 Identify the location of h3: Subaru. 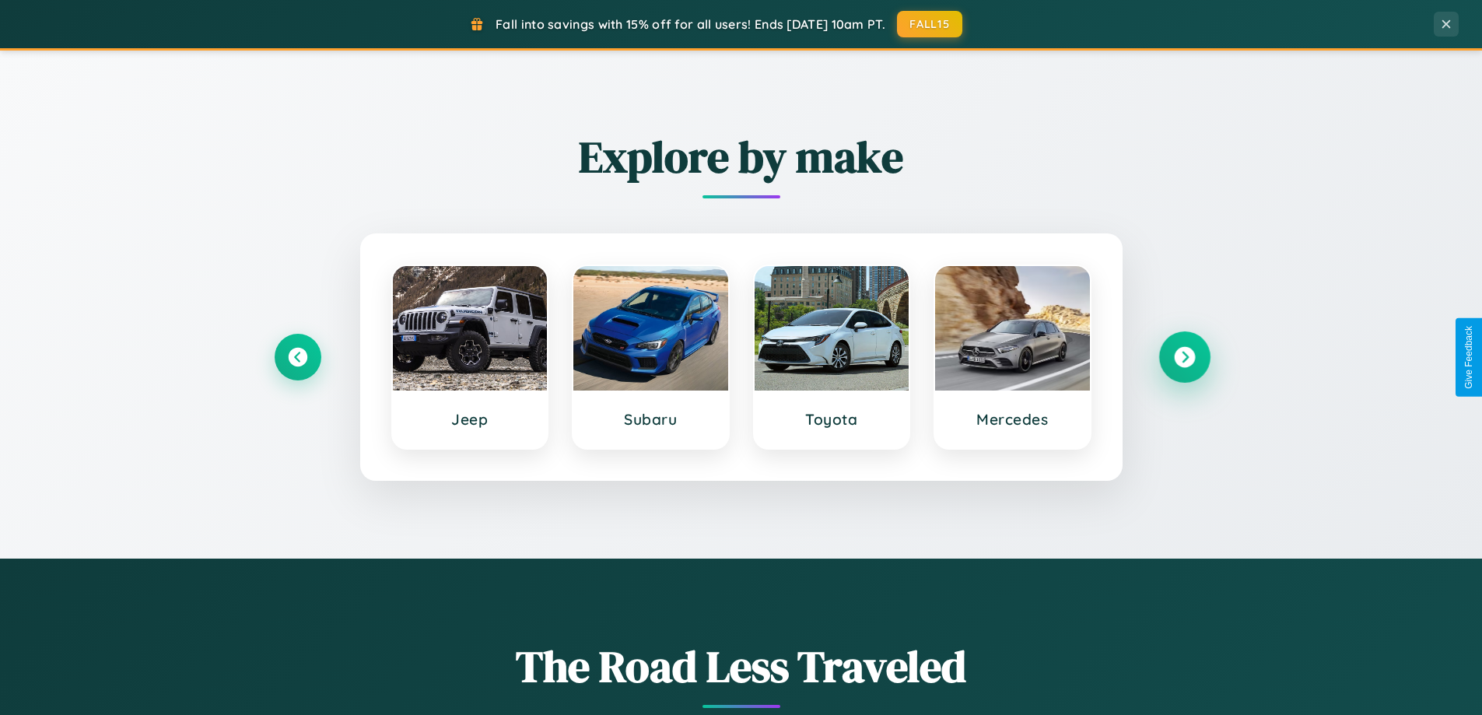
(650, 419).